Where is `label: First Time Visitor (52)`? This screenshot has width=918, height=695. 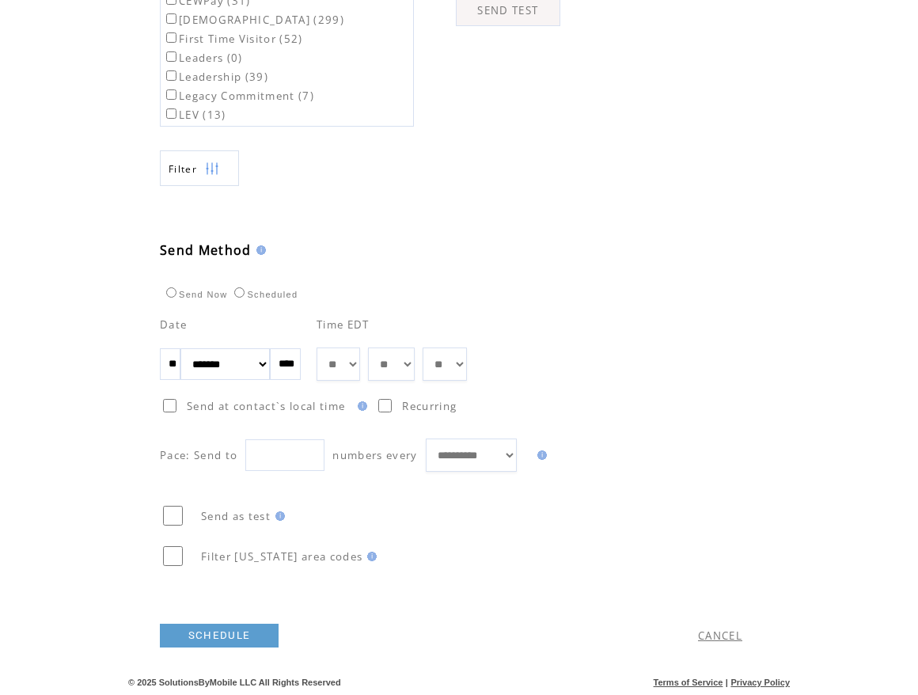
label: First Time Visitor (52) is located at coordinates (233, 39).